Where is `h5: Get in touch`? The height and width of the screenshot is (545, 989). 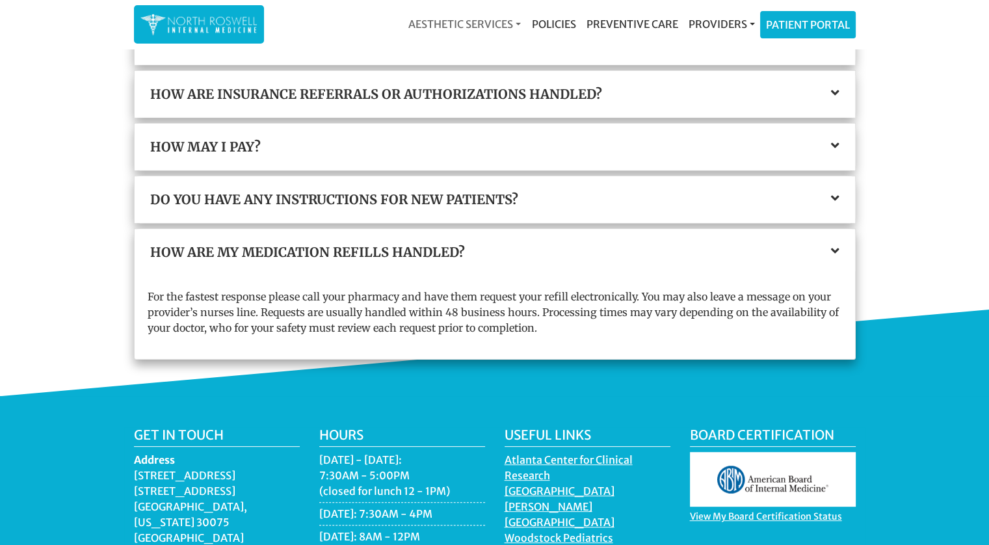
h5: Get in touch is located at coordinates (216, 437).